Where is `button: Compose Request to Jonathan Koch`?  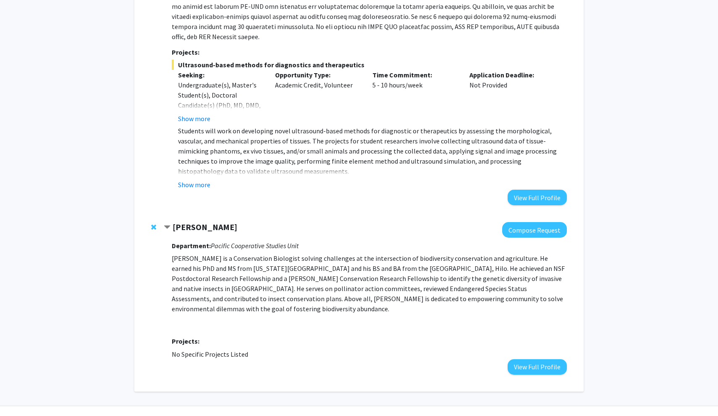 button: Compose Request to Jonathan Koch is located at coordinates (535, 229).